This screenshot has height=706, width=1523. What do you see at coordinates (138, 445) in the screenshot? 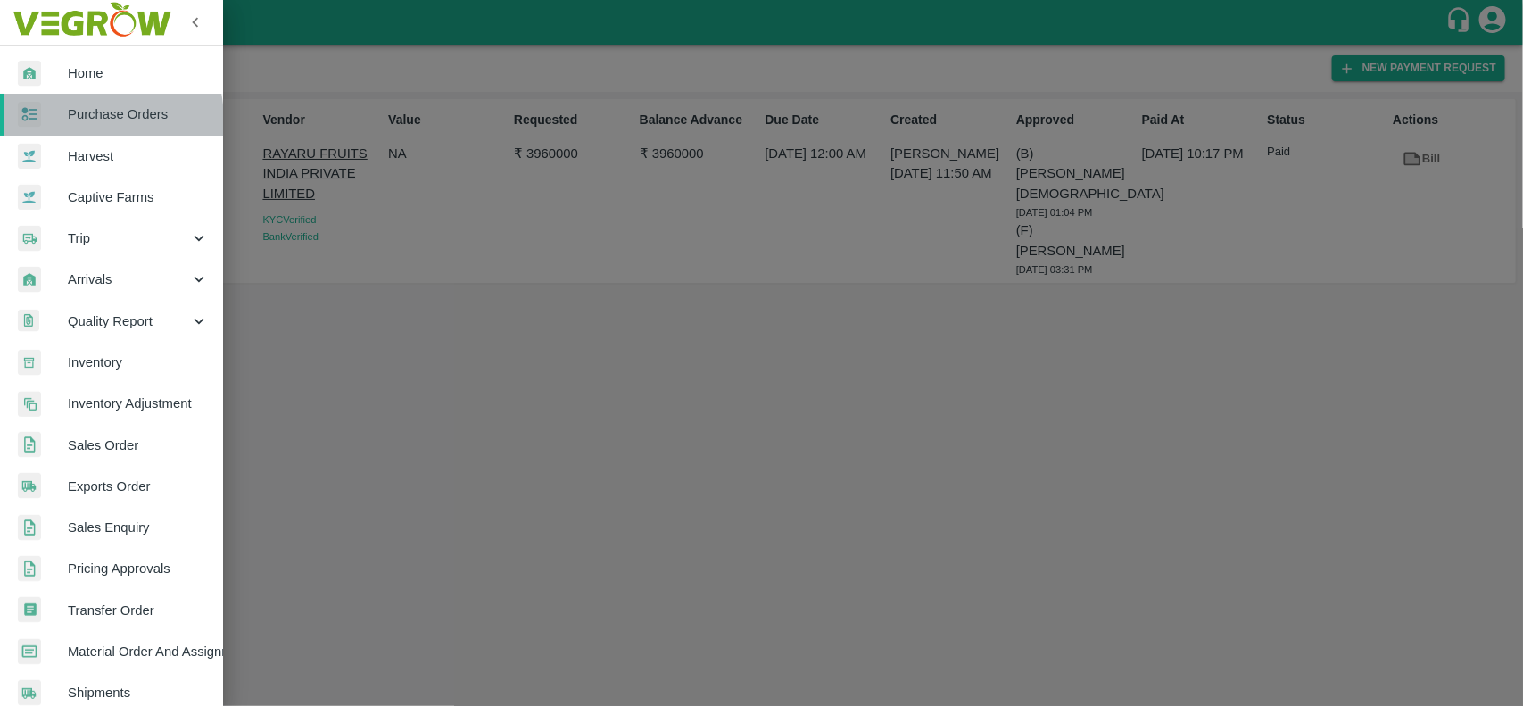
I see `span: Sales Order` at bounding box center [138, 445].